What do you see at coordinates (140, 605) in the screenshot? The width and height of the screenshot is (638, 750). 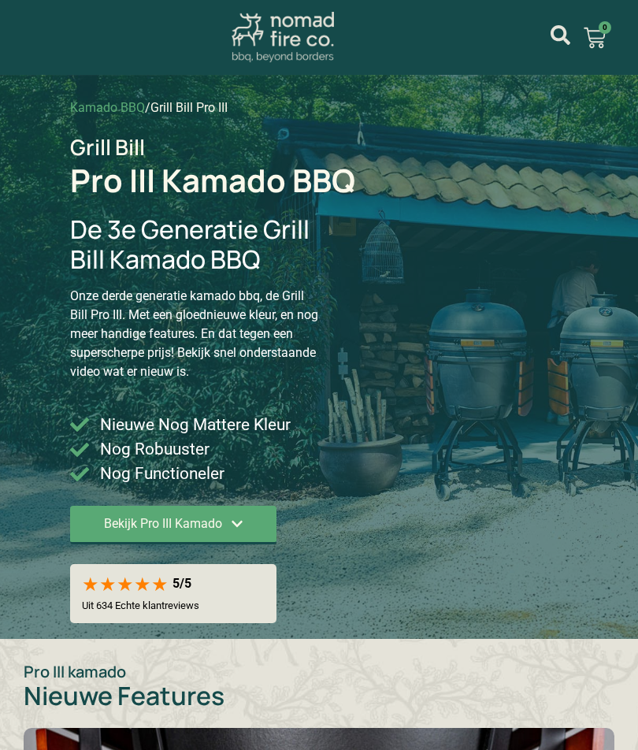 I see `p: Uit 634 Echte klantreviews` at bounding box center [140, 605].